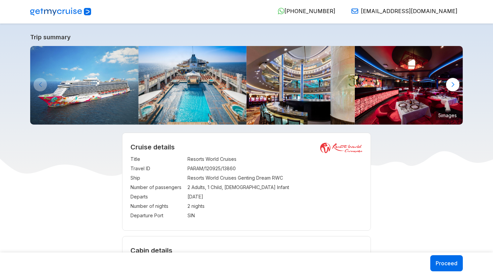 This screenshot has height=274, width=493. Describe the element at coordinates (355, 11) in the screenshot. I see `img: Email` at that location.